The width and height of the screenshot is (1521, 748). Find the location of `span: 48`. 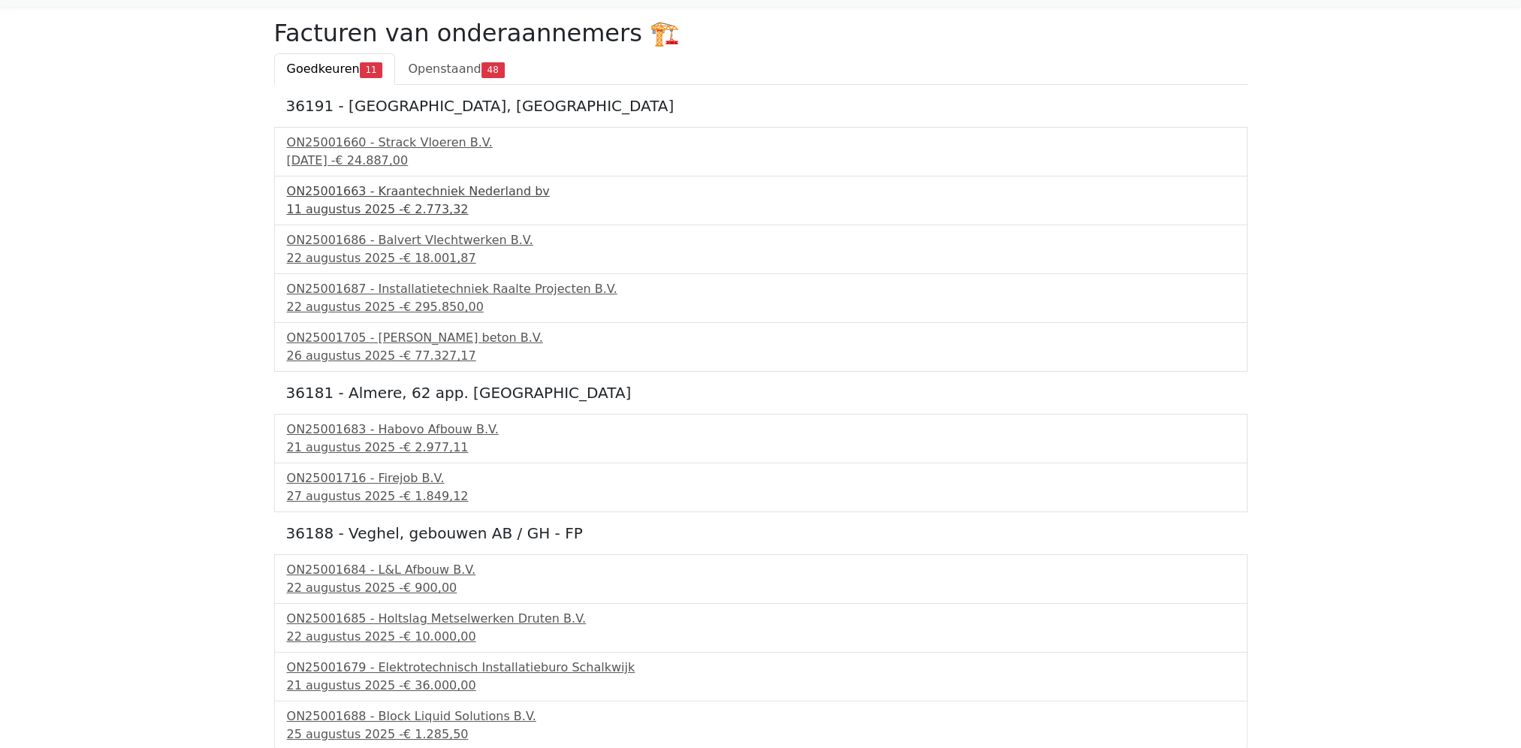

span: 48 is located at coordinates (493, 70).